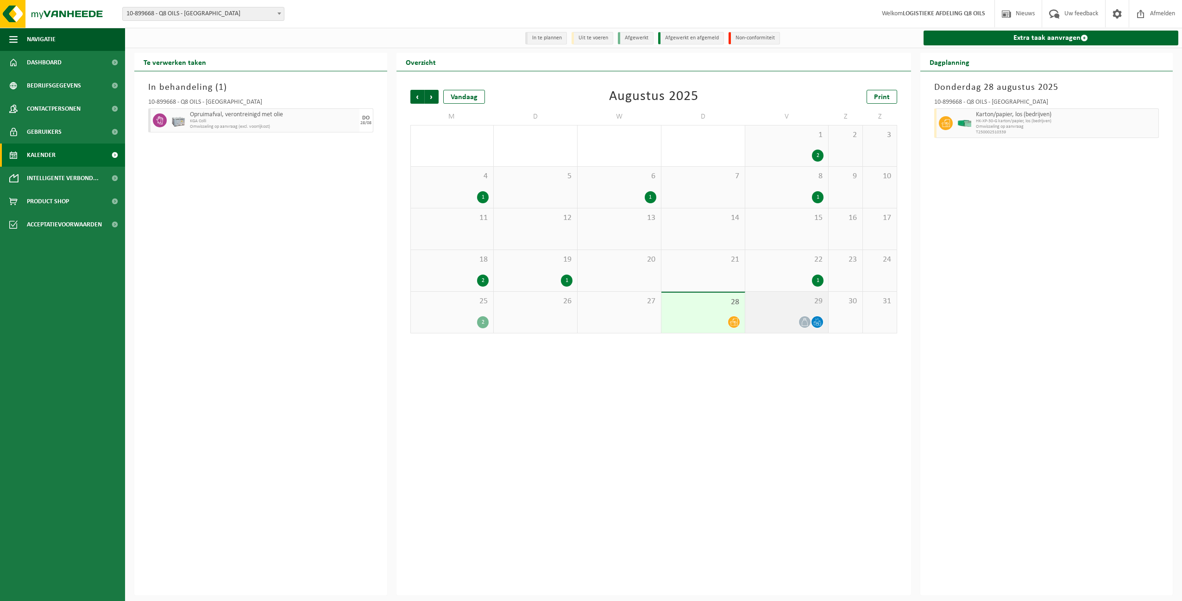 The image size is (1182, 601). What do you see at coordinates (175, 62) in the screenshot?
I see `h2: Te verwerken taken` at bounding box center [175, 62].